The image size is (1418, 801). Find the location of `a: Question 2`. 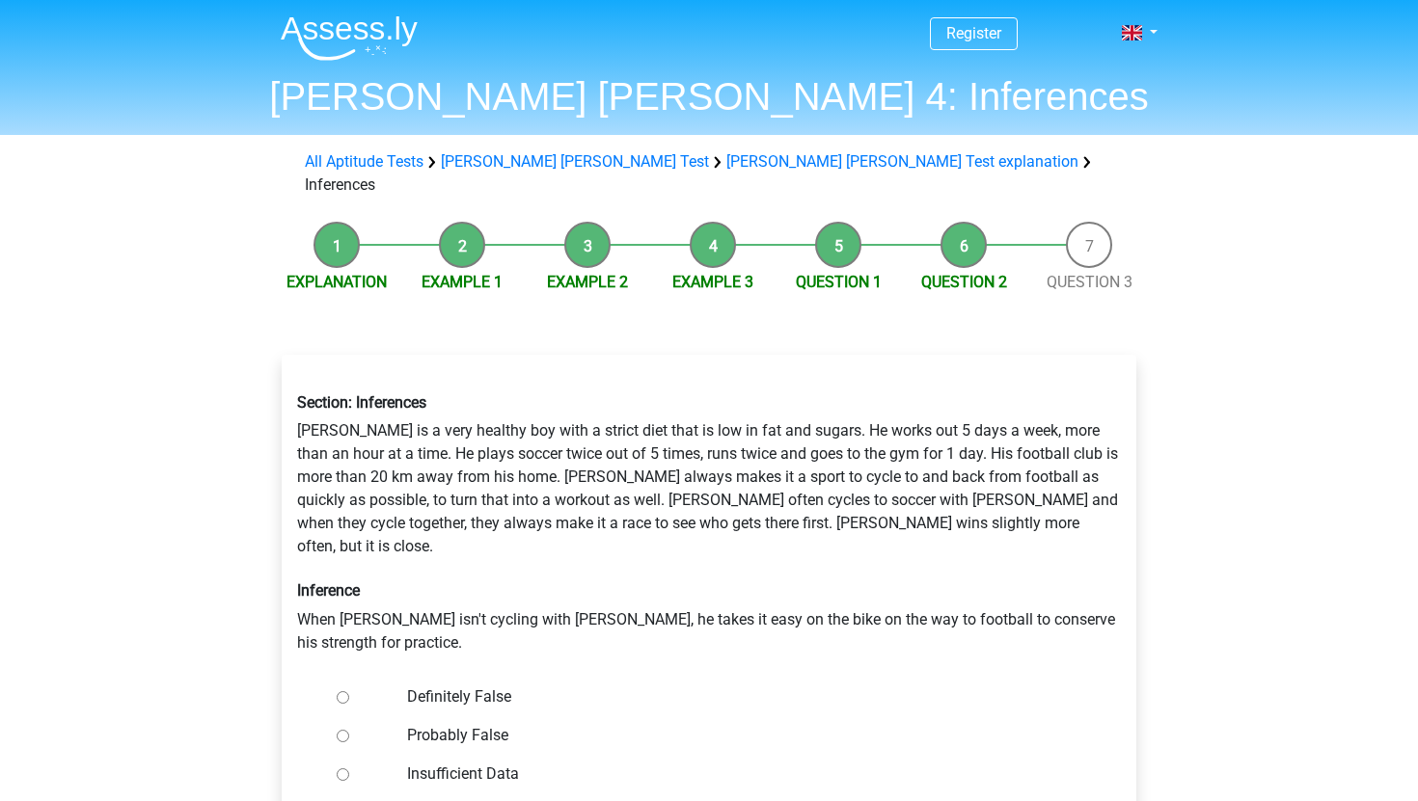

a: Question 2 is located at coordinates (964, 282).